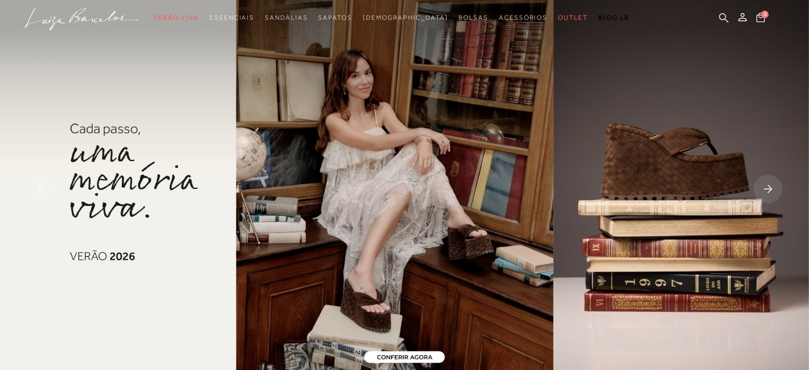  Describe the element at coordinates (473, 18) in the screenshot. I see `span: Bolsas` at that location.